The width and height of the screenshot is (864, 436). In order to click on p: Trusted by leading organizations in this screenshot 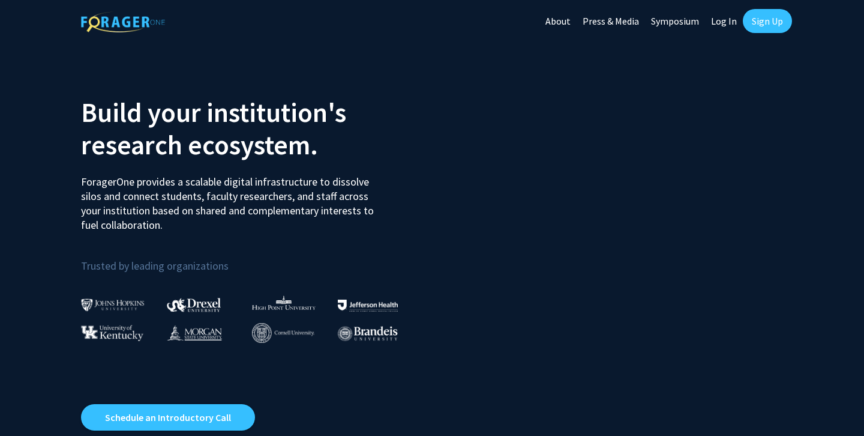, I will do `click(252, 258)`.